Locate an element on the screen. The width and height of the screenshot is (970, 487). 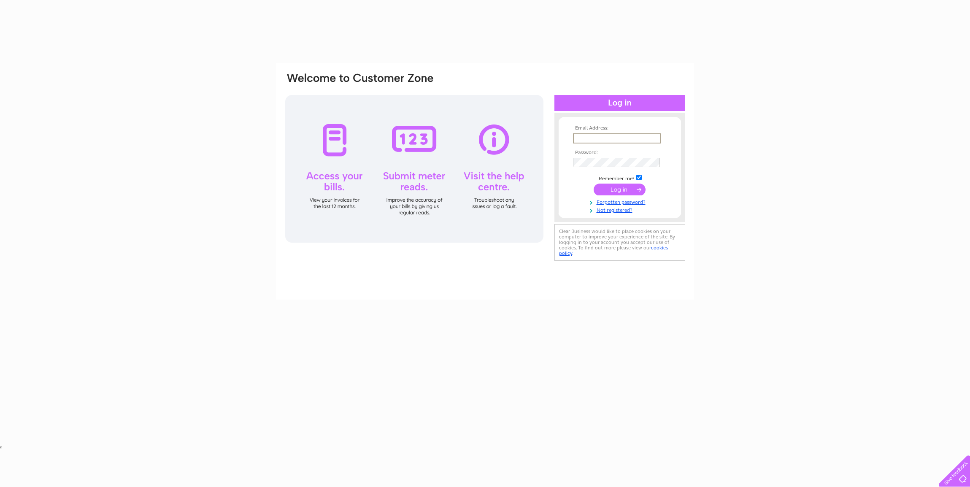
td: Remember me? is located at coordinates (620, 178).